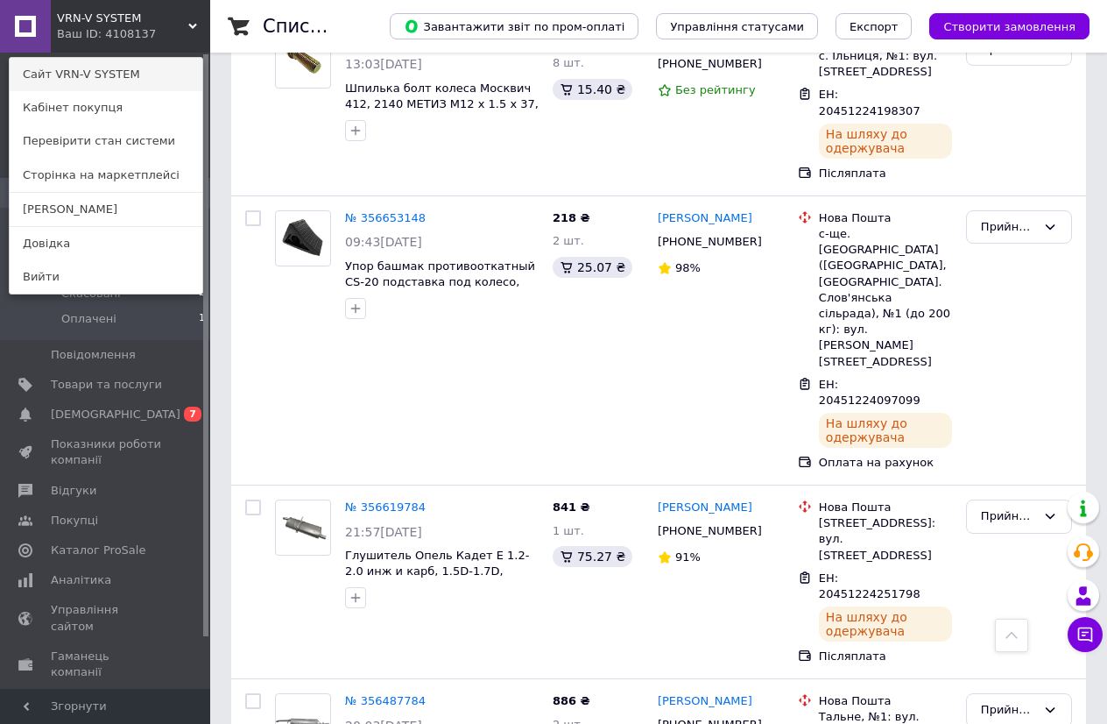 The width and height of the screenshot is (1107, 724). What do you see at coordinates (592, 267) in the screenshot?
I see `div: 25.07 ₴` at bounding box center [592, 267].